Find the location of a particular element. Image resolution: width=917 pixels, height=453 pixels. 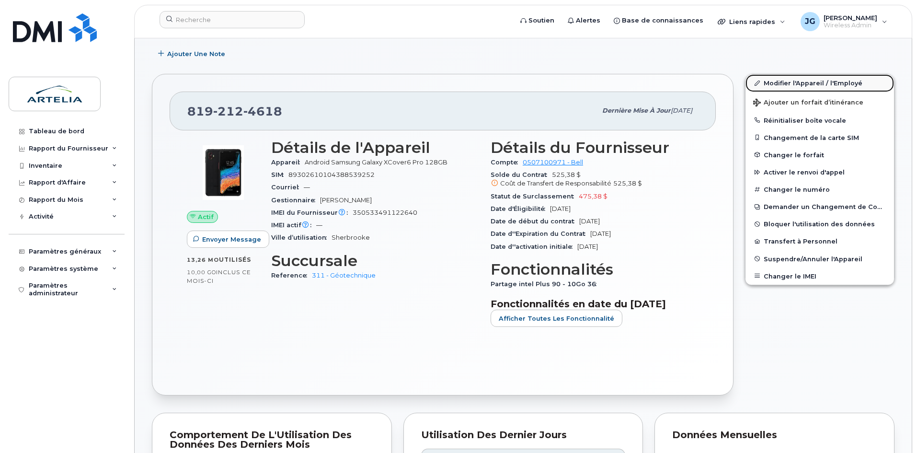

span: Ville d’utilisation is located at coordinates (301, 237).